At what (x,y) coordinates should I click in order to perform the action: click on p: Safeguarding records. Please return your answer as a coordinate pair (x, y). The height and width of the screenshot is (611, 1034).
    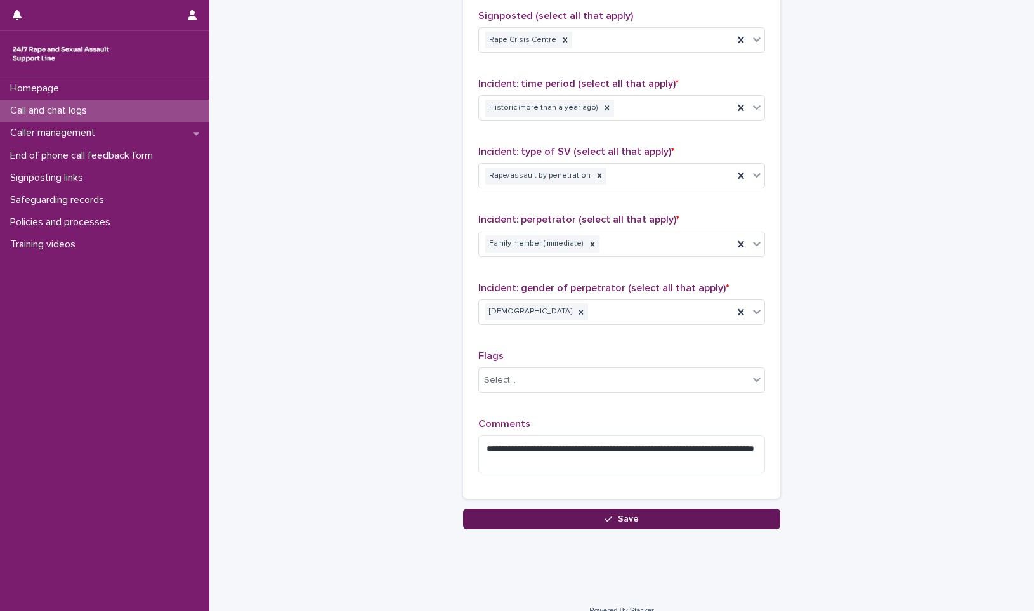
    Looking at the image, I should click on (60, 200).